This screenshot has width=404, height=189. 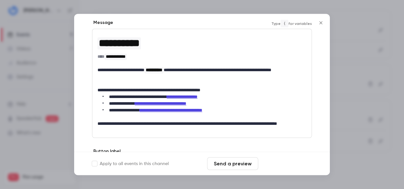 What do you see at coordinates (130, 164) in the screenshot?
I see `label: Apply to all events in this channel` at bounding box center [130, 164].